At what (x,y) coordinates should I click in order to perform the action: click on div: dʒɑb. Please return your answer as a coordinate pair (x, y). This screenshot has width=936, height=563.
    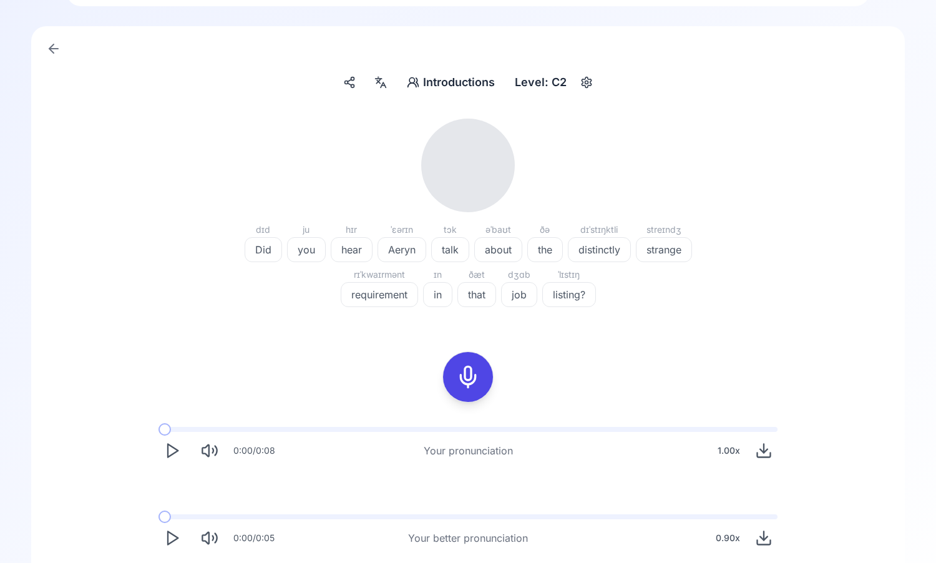
    Looking at the image, I should click on (519, 274).